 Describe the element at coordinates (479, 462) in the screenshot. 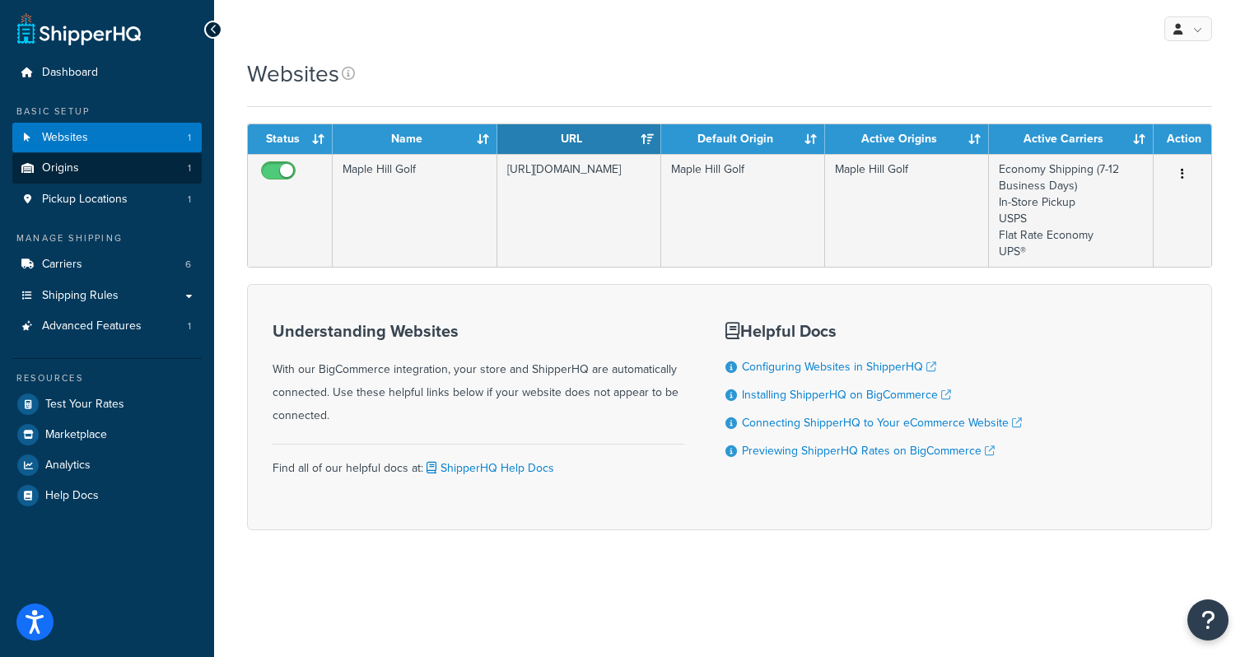

I see `div: Find all of our helpful docs at:` at that location.